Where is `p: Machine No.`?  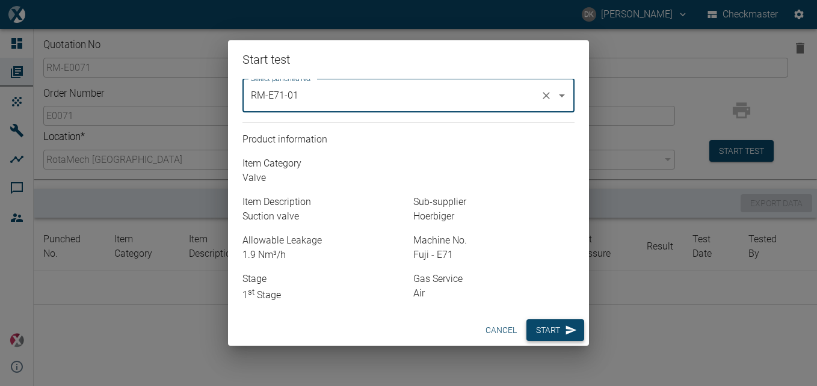 p: Machine No. is located at coordinates (494, 241).